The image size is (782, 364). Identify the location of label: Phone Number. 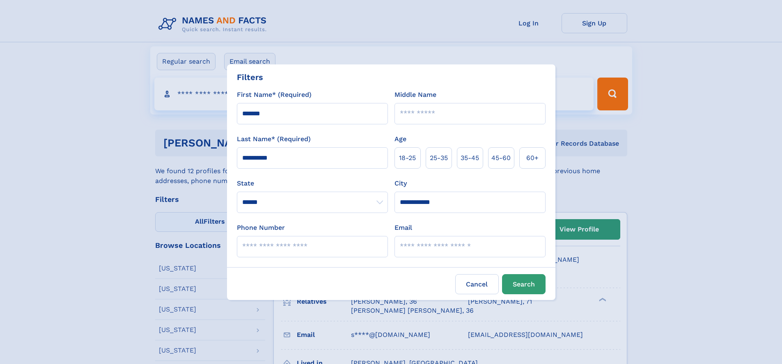
(261, 228).